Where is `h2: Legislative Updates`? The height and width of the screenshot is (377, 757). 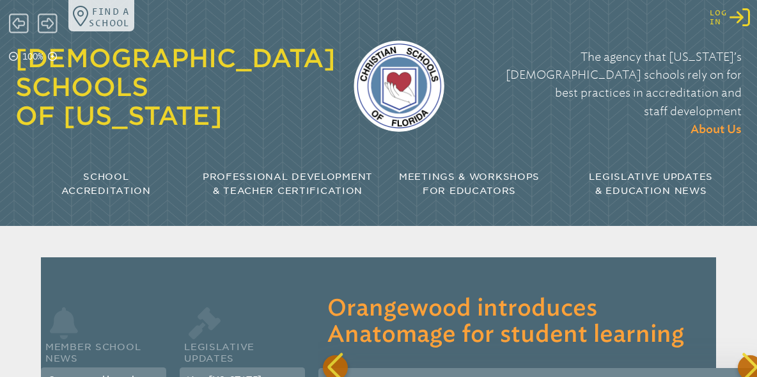
h2: Legislative Updates is located at coordinates (242, 347).